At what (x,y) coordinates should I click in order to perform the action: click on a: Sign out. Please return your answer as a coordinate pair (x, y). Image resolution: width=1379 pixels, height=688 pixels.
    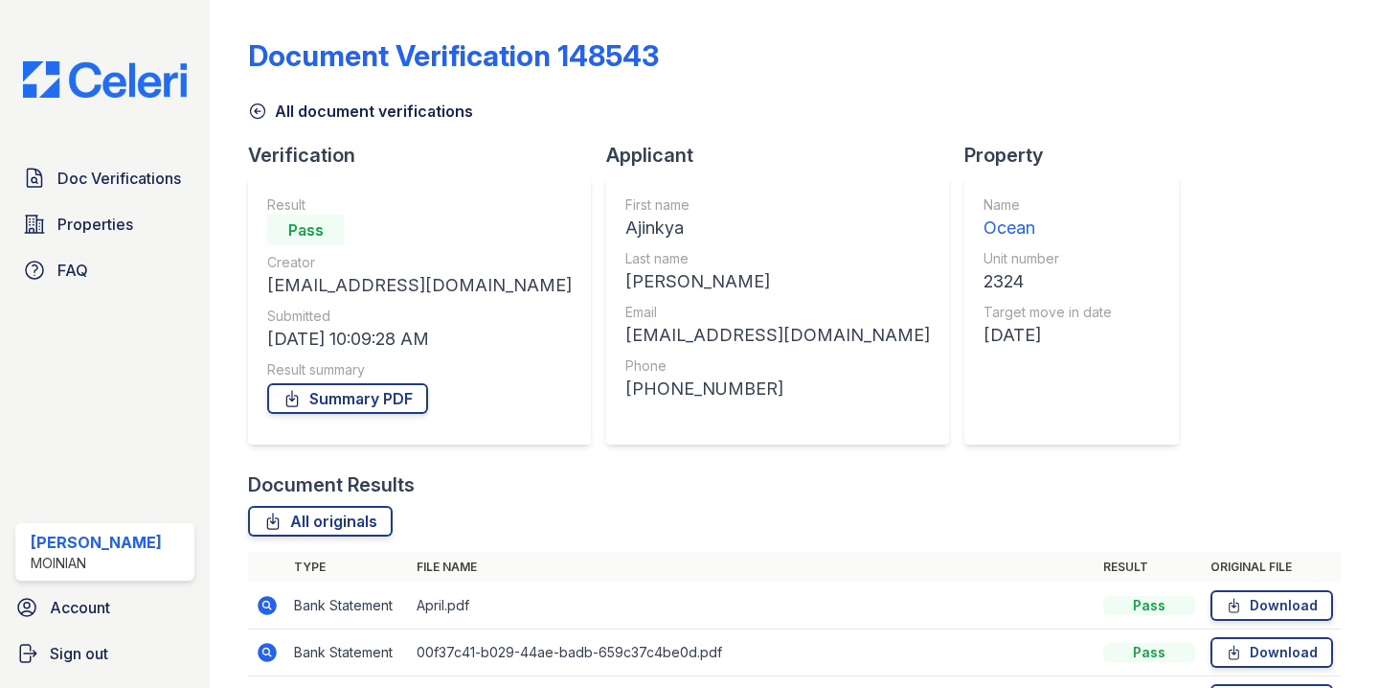
    Looking at the image, I should click on (104, 653).